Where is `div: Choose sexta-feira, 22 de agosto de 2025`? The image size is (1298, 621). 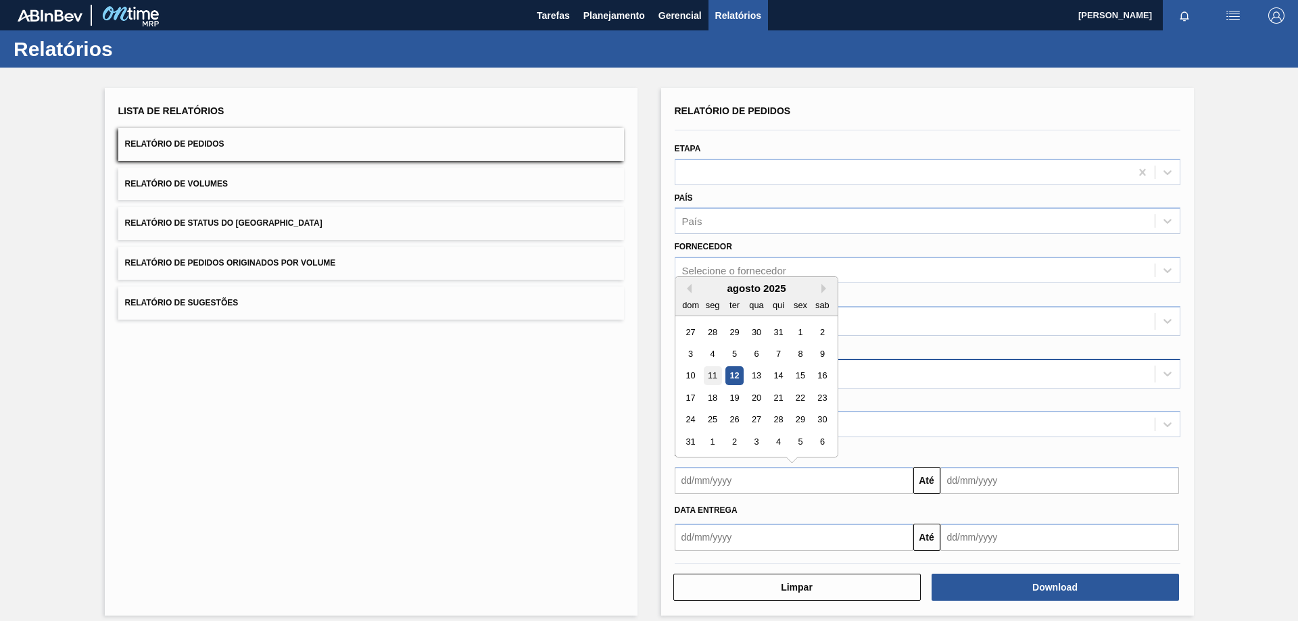 div: Choose sexta-feira, 22 de agosto de 2025 is located at coordinates (799, 397).